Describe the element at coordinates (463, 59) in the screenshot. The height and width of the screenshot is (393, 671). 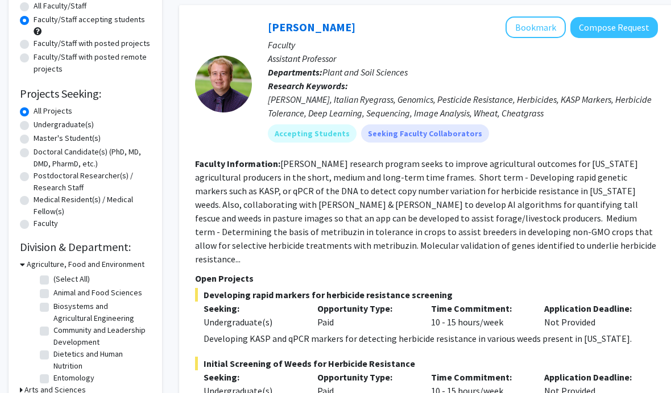
I see `p: Assistant Professor` at that location.